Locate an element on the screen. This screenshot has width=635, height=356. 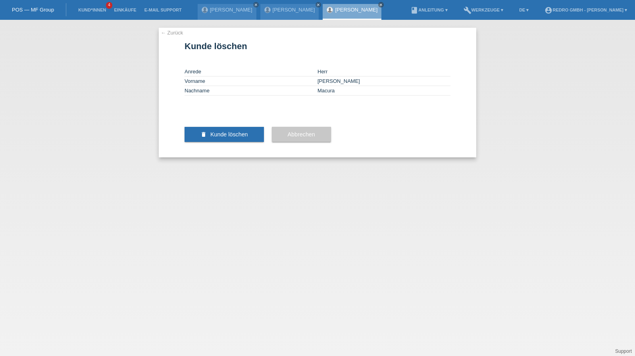
a: DE ▾ is located at coordinates (524, 10).